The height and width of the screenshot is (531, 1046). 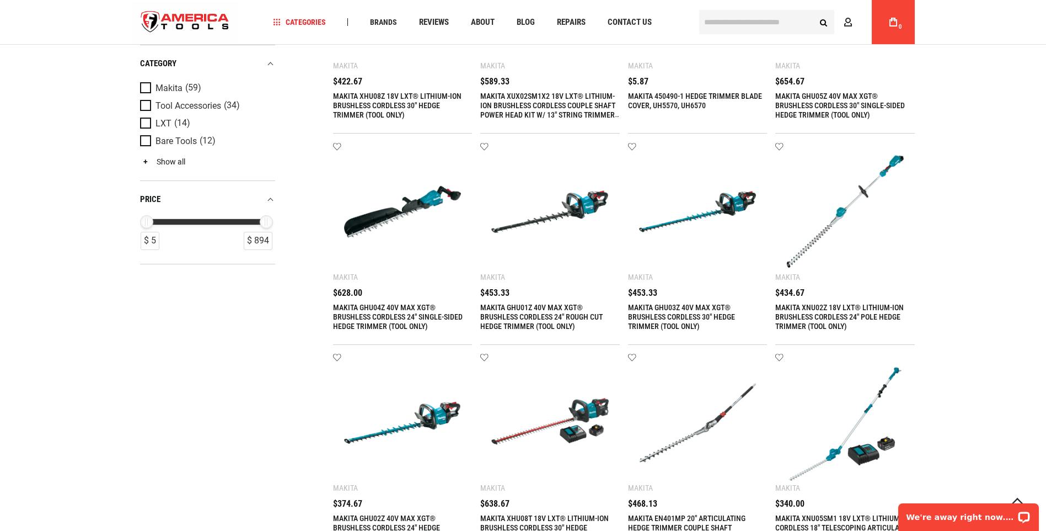 I want to click on div: category, so click(x=207, y=63).